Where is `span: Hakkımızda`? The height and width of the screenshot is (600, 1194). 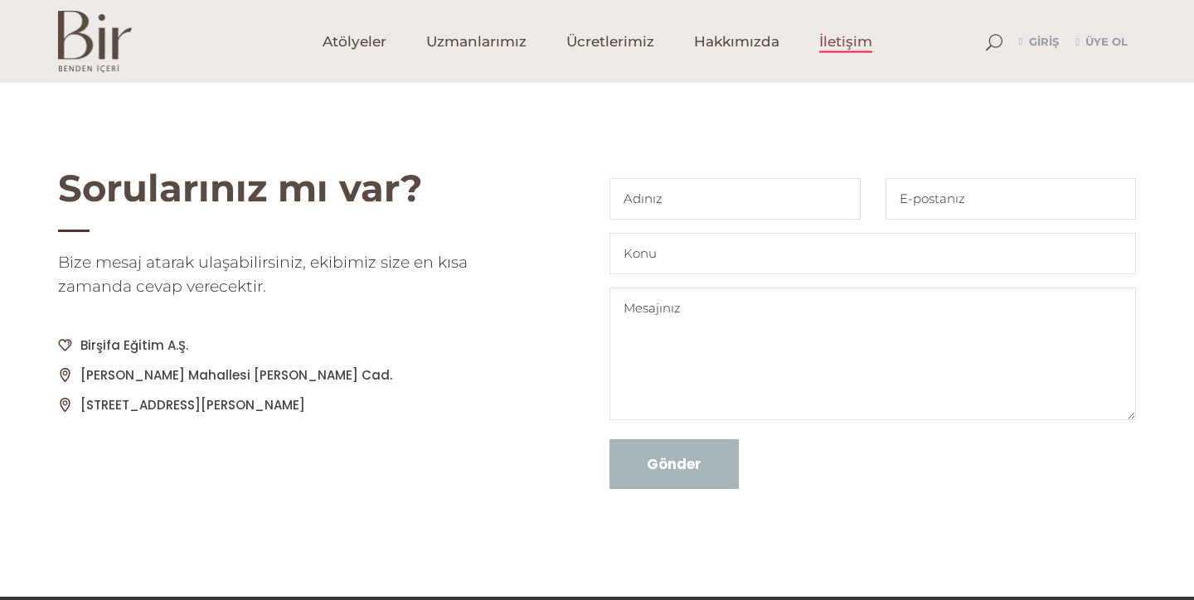 span: Hakkımızda is located at coordinates (736, 41).